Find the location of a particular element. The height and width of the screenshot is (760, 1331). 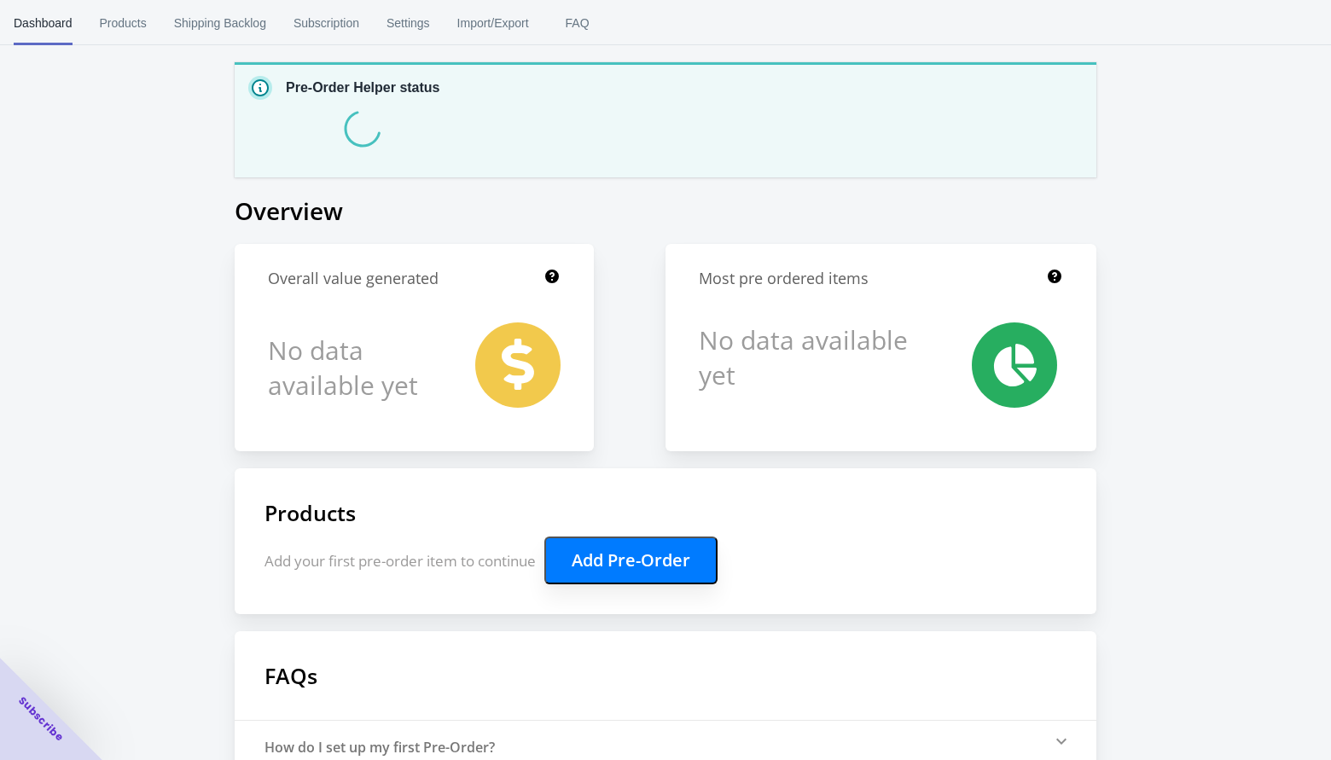

p: Add your first pre-order item to continue is located at coordinates (665, 560).